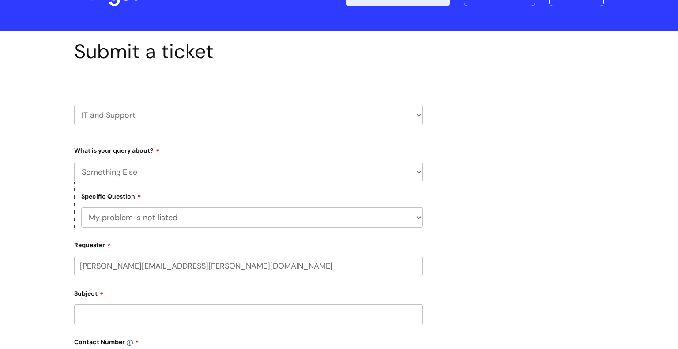 The width and height of the screenshot is (678, 349). What do you see at coordinates (249, 52) in the screenshot?
I see `h1: Submit a ticket` at bounding box center [249, 52].